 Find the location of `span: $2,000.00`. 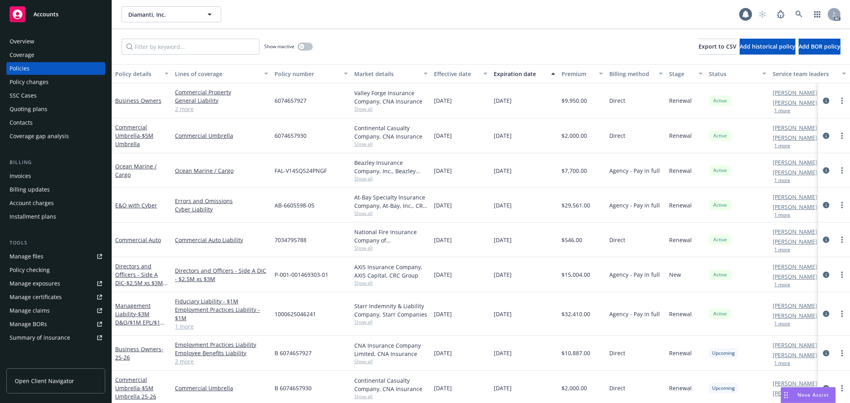

span: $2,000.00 is located at coordinates (574, 135).